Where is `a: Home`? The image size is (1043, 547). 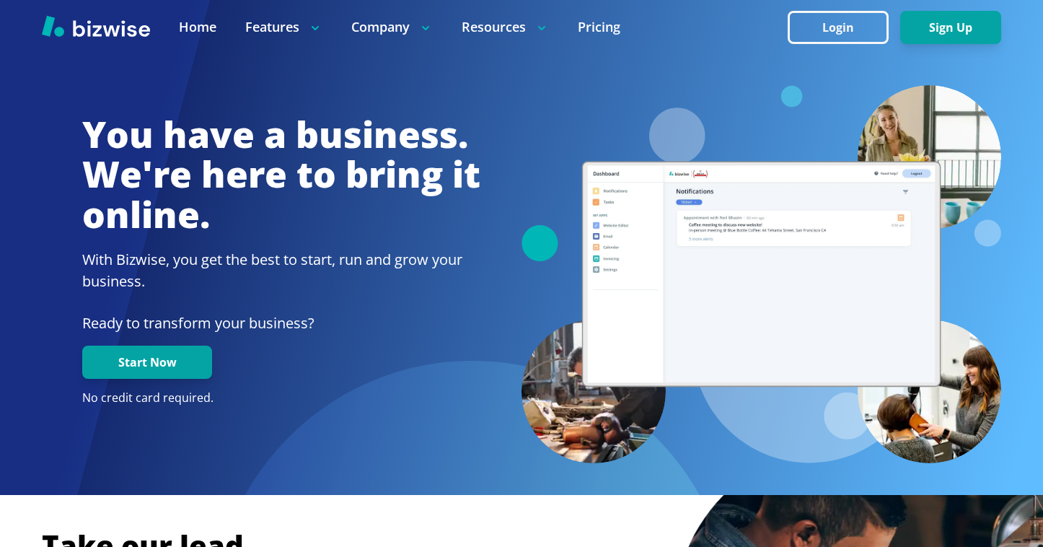
a: Home is located at coordinates (198, 27).